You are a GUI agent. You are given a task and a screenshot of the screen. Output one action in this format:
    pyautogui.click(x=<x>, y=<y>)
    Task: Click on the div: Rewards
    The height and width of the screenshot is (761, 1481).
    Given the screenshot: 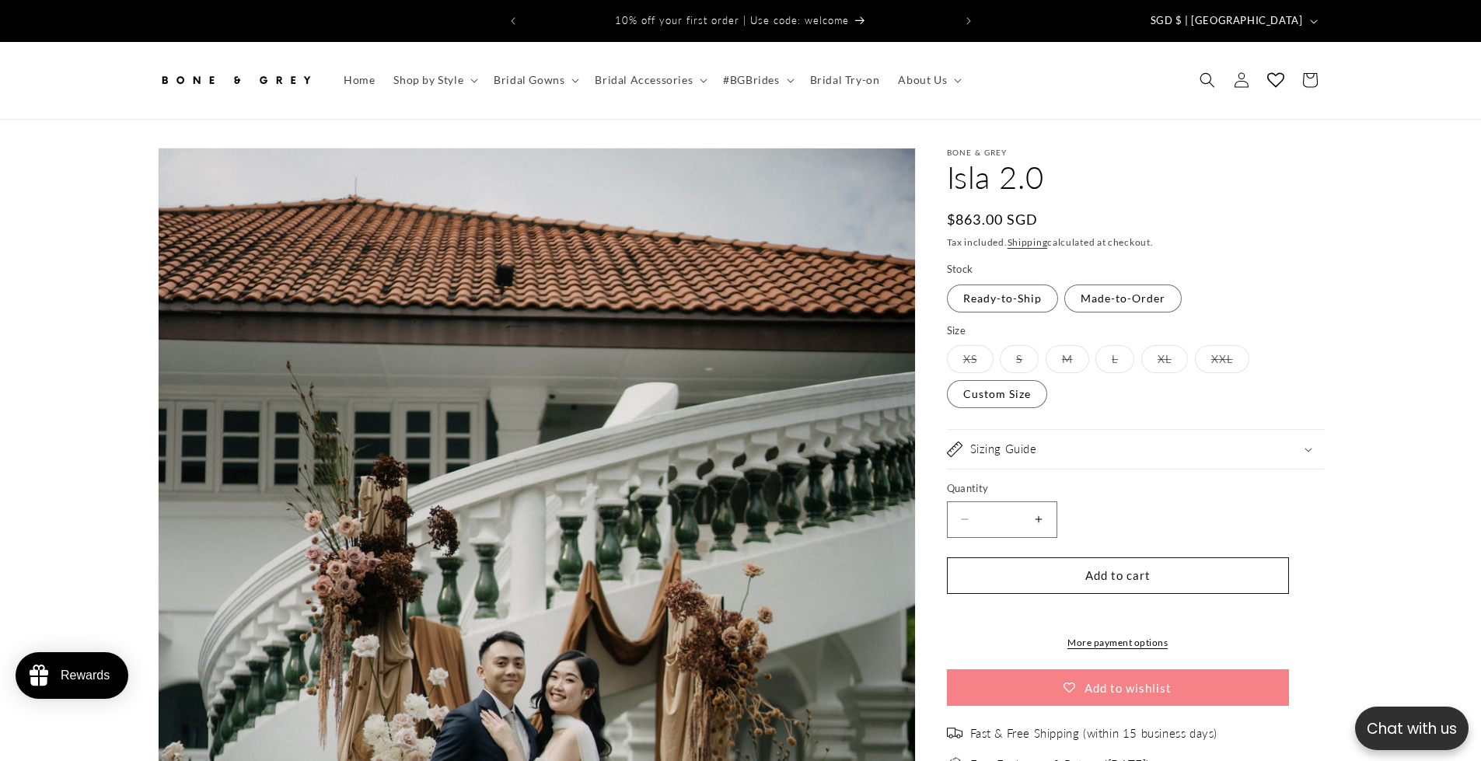 What is the action you would take?
    pyautogui.click(x=85, y=676)
    